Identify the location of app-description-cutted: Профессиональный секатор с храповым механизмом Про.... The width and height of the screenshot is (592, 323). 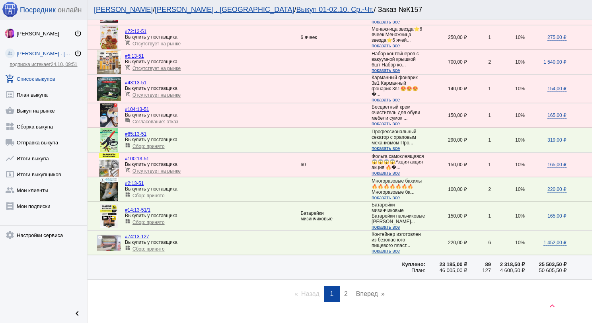
(398, 140).